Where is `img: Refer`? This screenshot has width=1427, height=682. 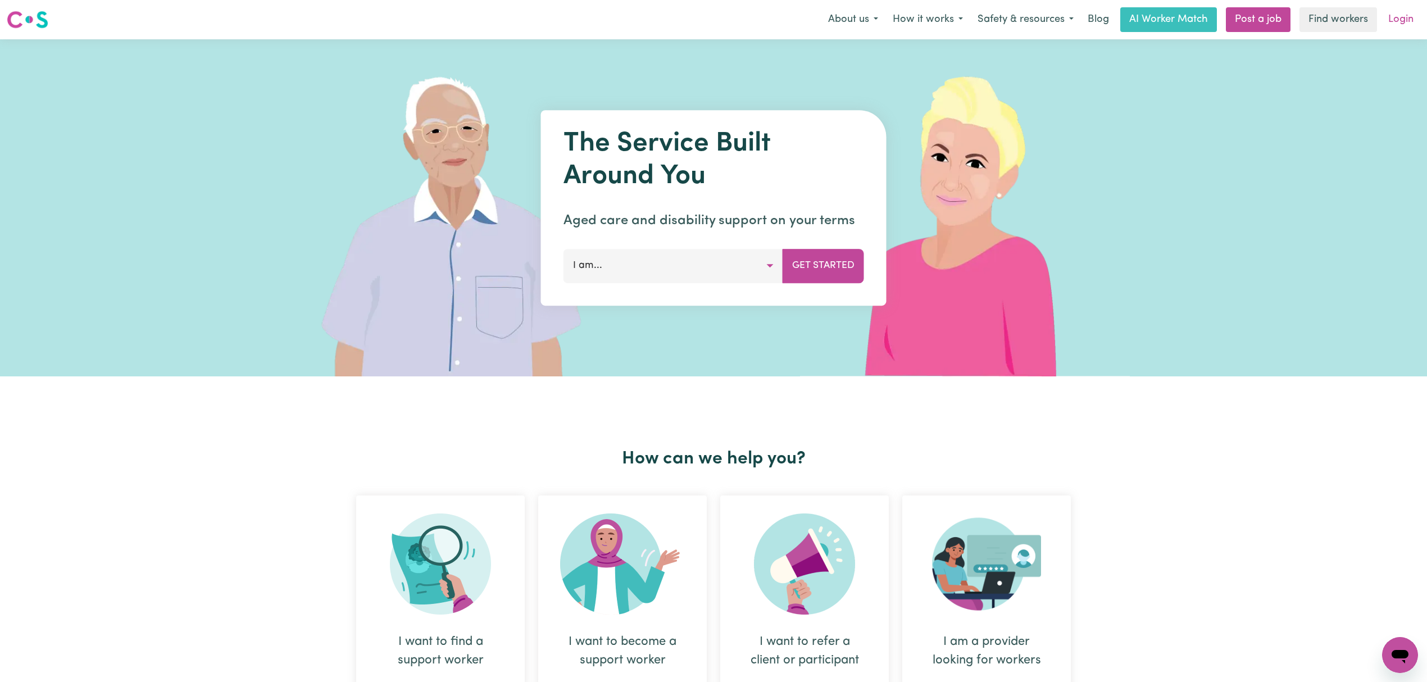 img: Refer is located at coordinates (805, 564).